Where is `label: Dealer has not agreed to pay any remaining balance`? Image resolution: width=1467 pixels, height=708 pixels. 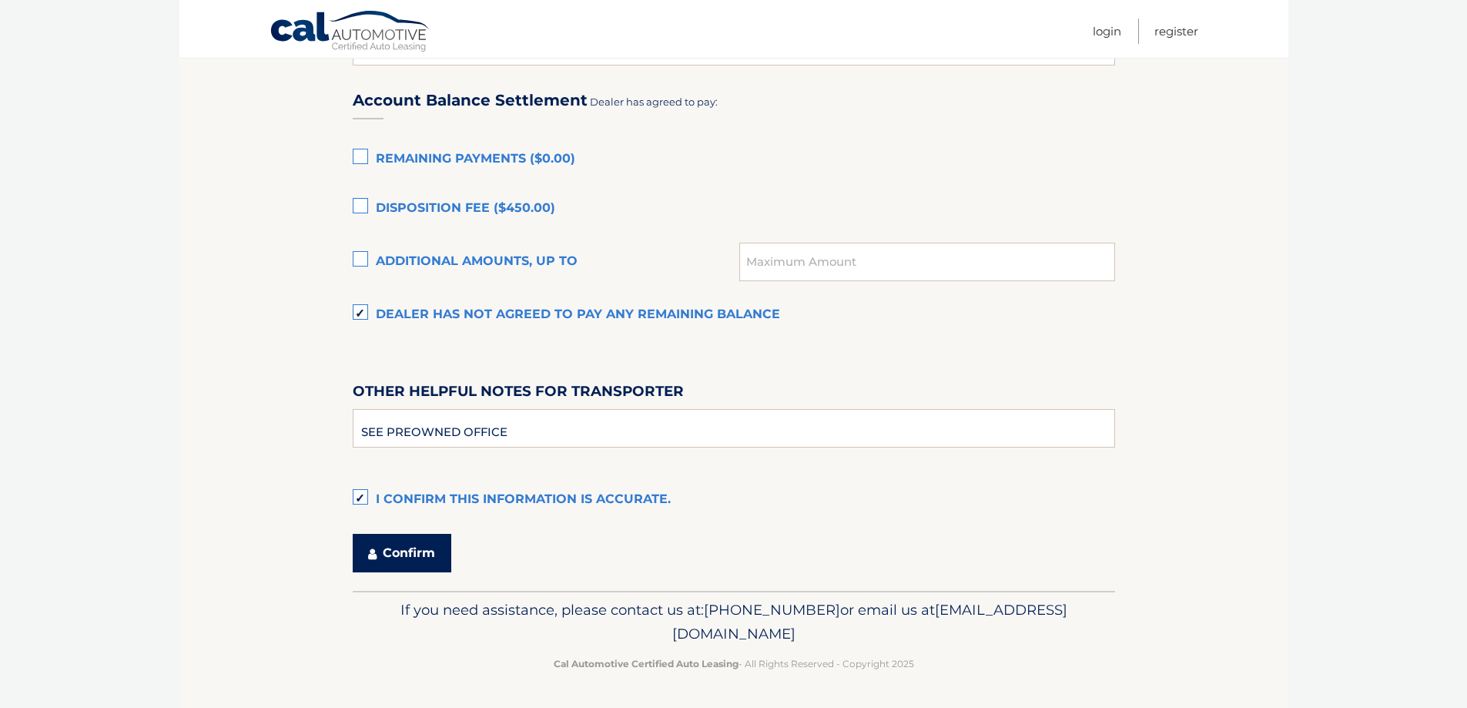
label: Dealer has not agreed to pay any remaining balance is located at coordinates (734, 315).